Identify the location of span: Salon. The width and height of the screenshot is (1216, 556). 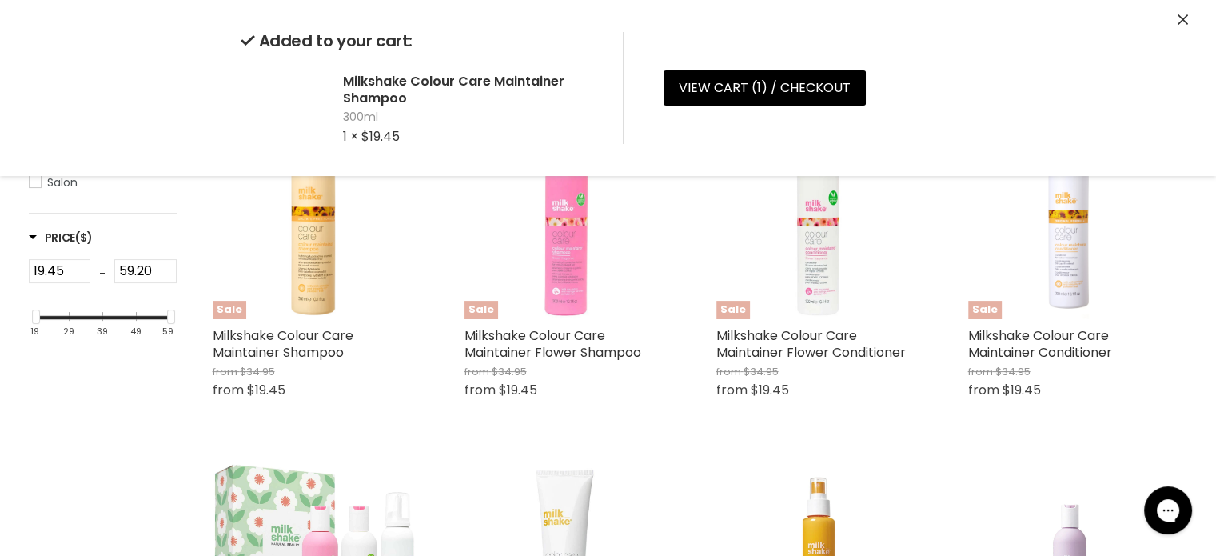
(62, 182).